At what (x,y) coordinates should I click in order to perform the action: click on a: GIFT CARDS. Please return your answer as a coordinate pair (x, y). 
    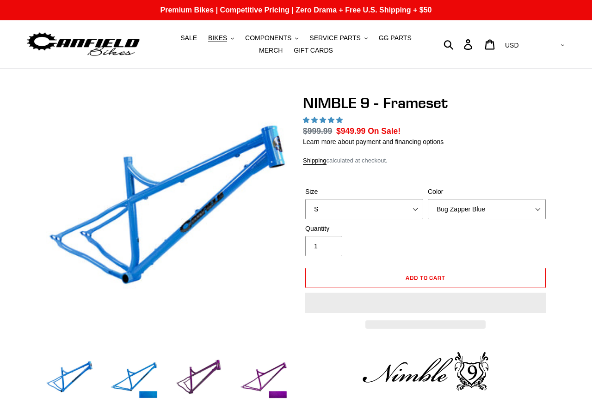
    Looking at the image, I should click on (313, 50).